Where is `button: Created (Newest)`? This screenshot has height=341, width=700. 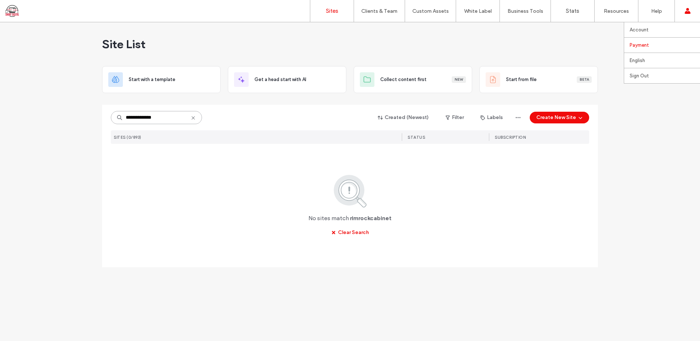
button: Created (Newest) is located at coordinates (403, 117).